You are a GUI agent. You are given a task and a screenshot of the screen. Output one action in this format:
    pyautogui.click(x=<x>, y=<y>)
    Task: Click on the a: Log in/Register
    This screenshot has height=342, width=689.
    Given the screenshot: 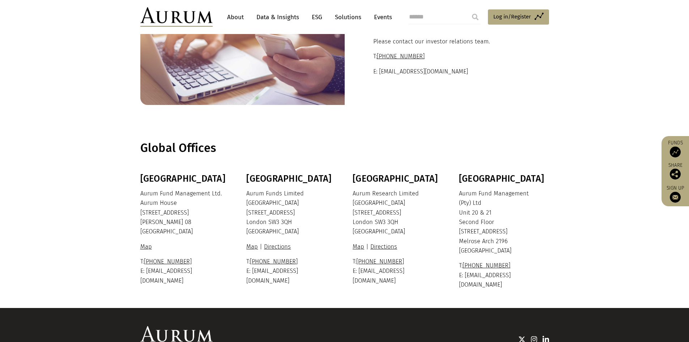 What is the action you would take?
    pyautogui.click(x=518, y=17)
    